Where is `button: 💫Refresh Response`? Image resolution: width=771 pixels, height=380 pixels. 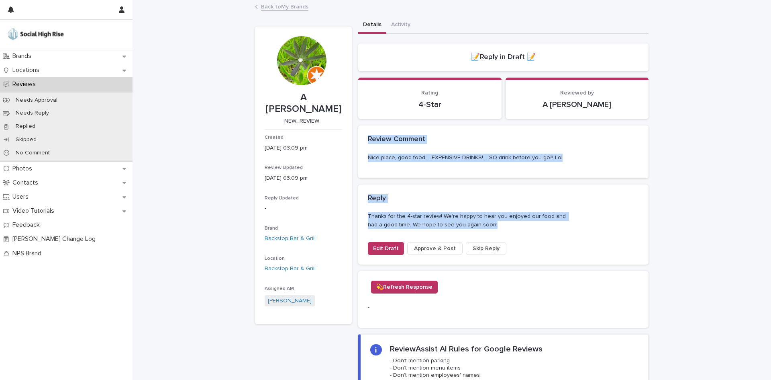
button: 💫Refresh Response is located at coordinates (405, 287).